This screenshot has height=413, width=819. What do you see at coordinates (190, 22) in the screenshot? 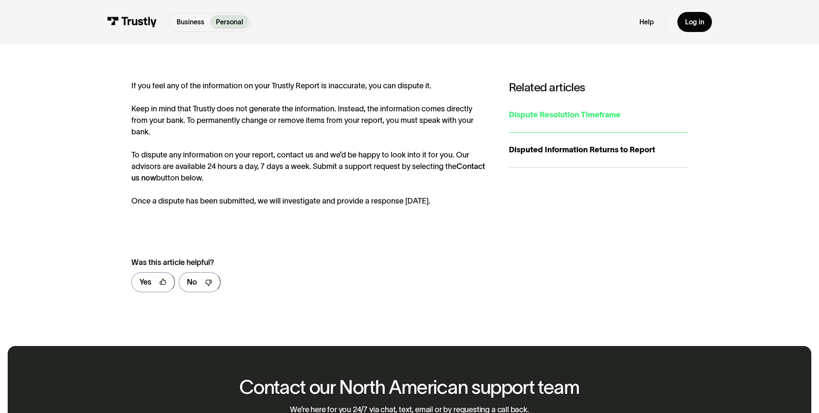
I see `p: Business` at bounding box center [190, 22].